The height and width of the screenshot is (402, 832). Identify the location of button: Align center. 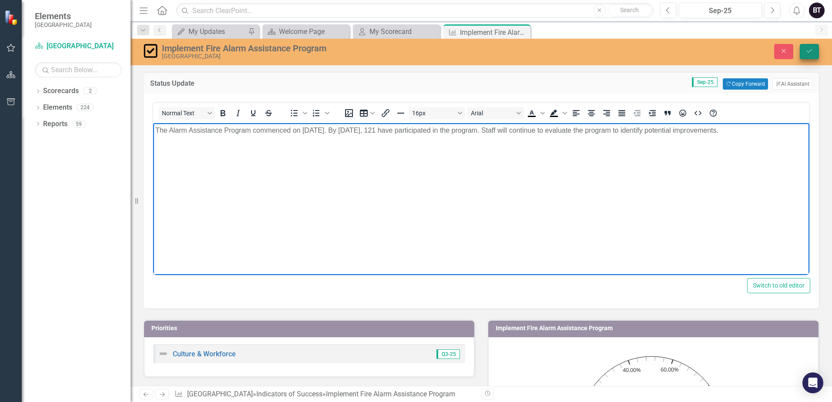
(591, 113).